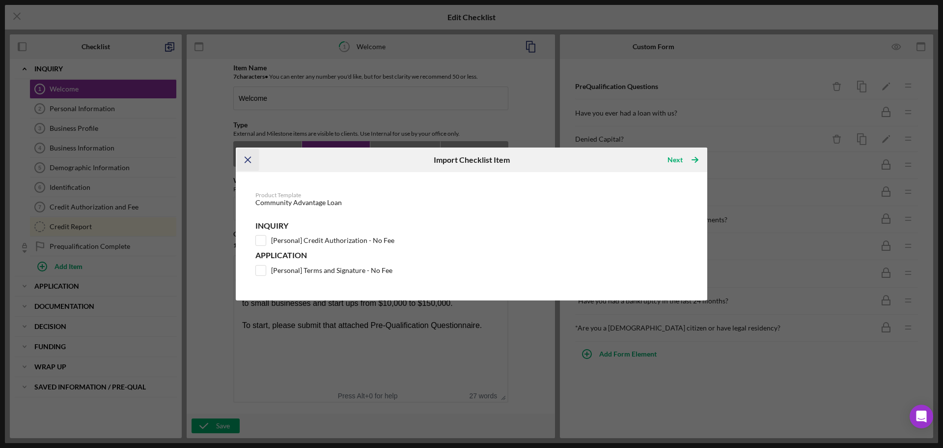 Image resolution: width=943 pixels, height=448 pixels. I want to click on h6: Inquiry, so click(472, 225).